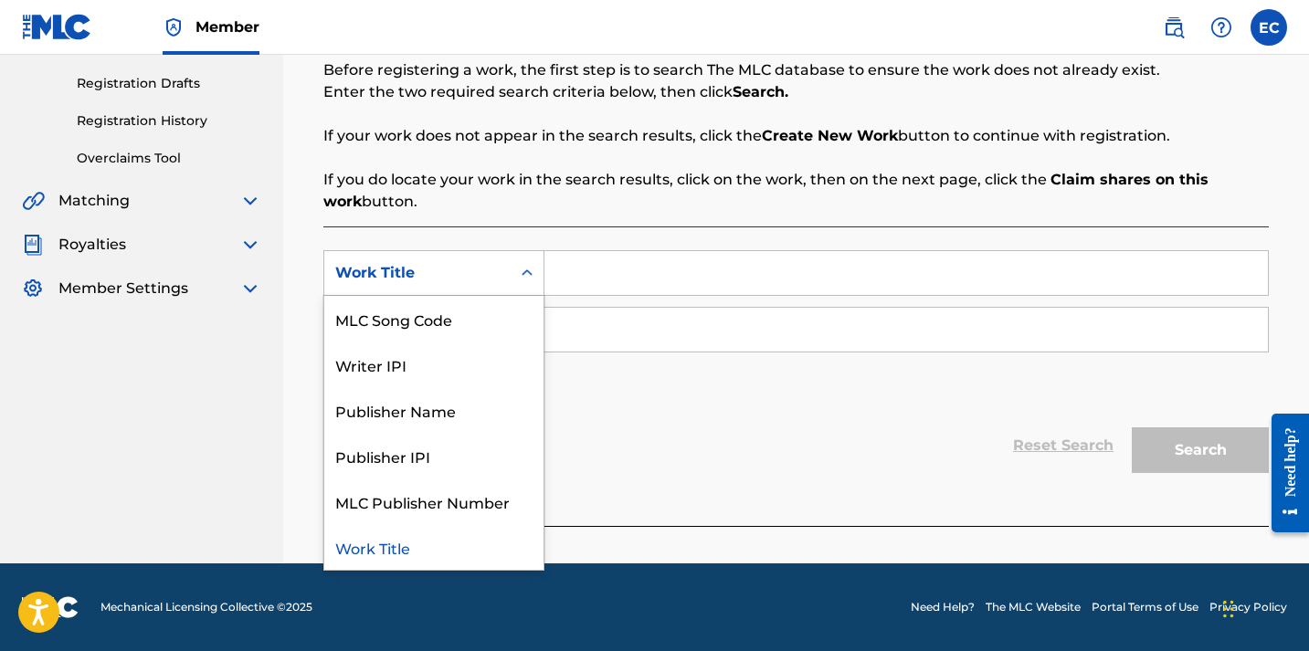  Describe the element at coordinates (795, 136) in the screenshot. I see `p: If your work does not appear in the search results, click the button to continue with registration.` at that location.